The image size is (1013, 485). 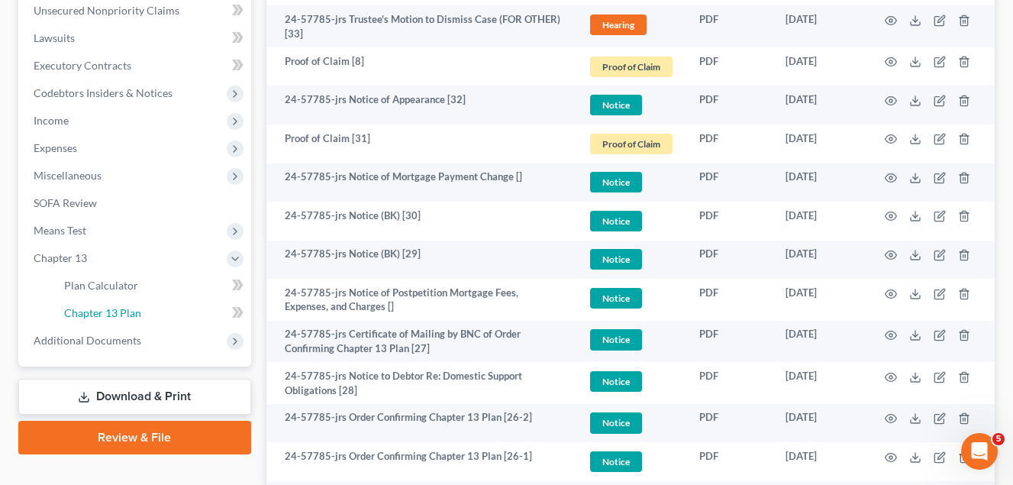 What do you see at coordinates (421, 221) in the screenshot?
I see `td: 24-57785-jrs Notice (BK) [30]` at bounding box center [421, 221].